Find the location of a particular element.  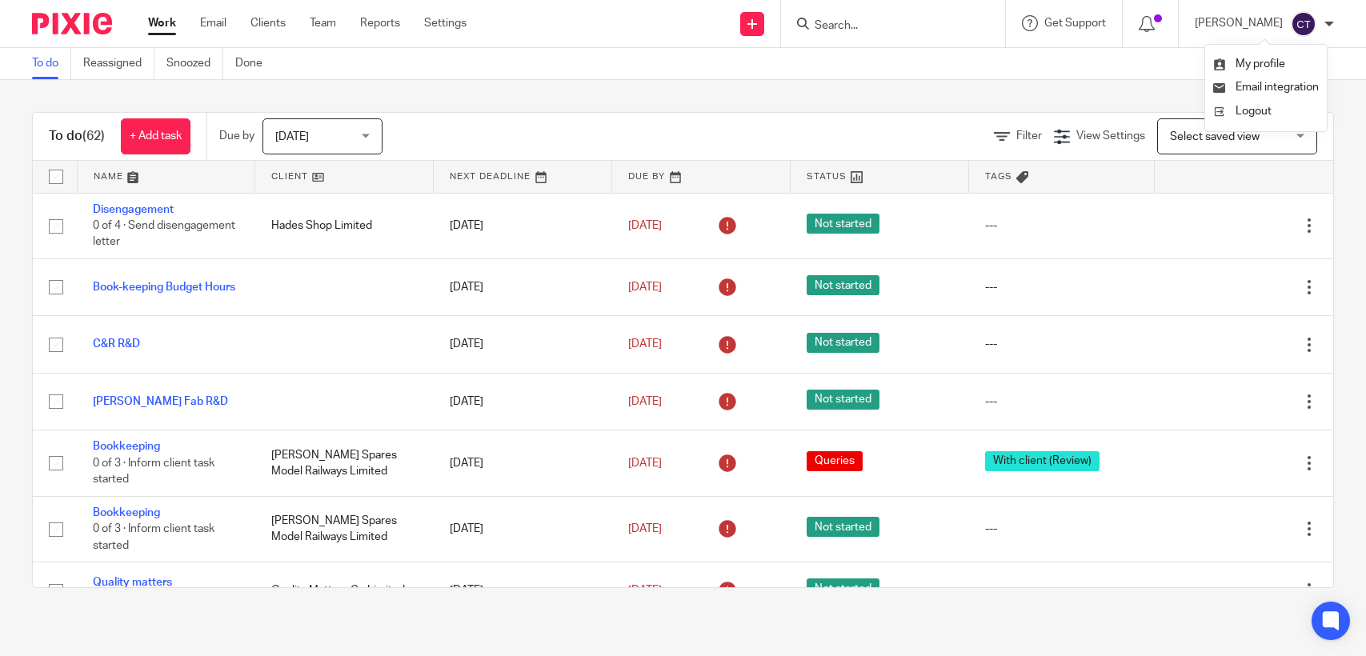

span: 0 of 4 · Send disengagement letter is located at coordinates (164, 234).